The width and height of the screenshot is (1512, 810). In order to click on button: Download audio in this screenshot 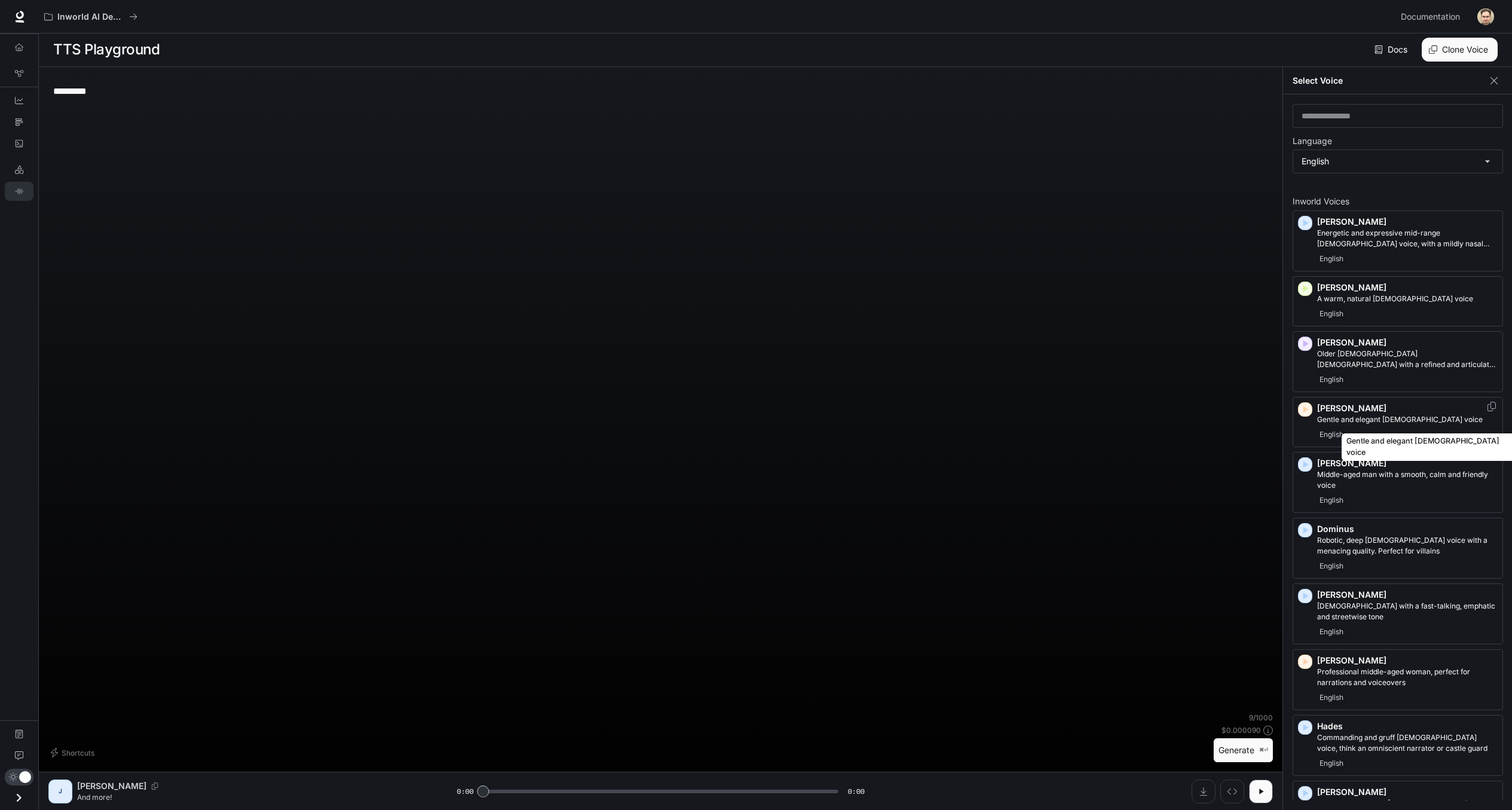, I will do `click(1204, 792)`.